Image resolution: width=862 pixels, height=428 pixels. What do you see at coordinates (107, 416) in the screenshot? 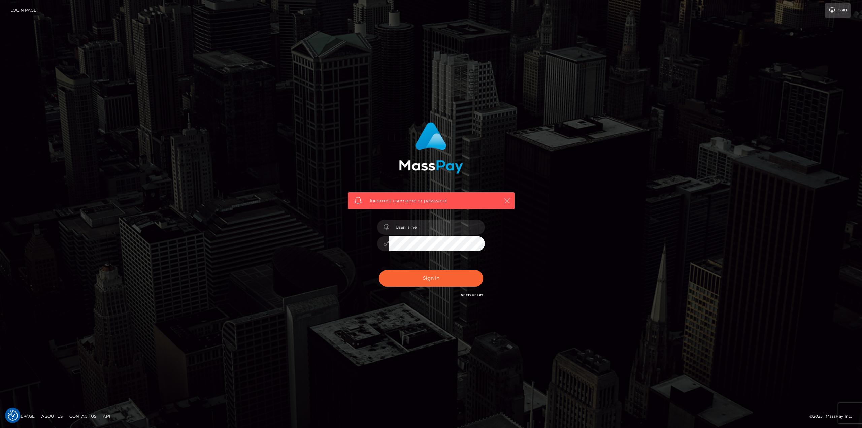
I see `a: API` at bounding box center [107, 416].